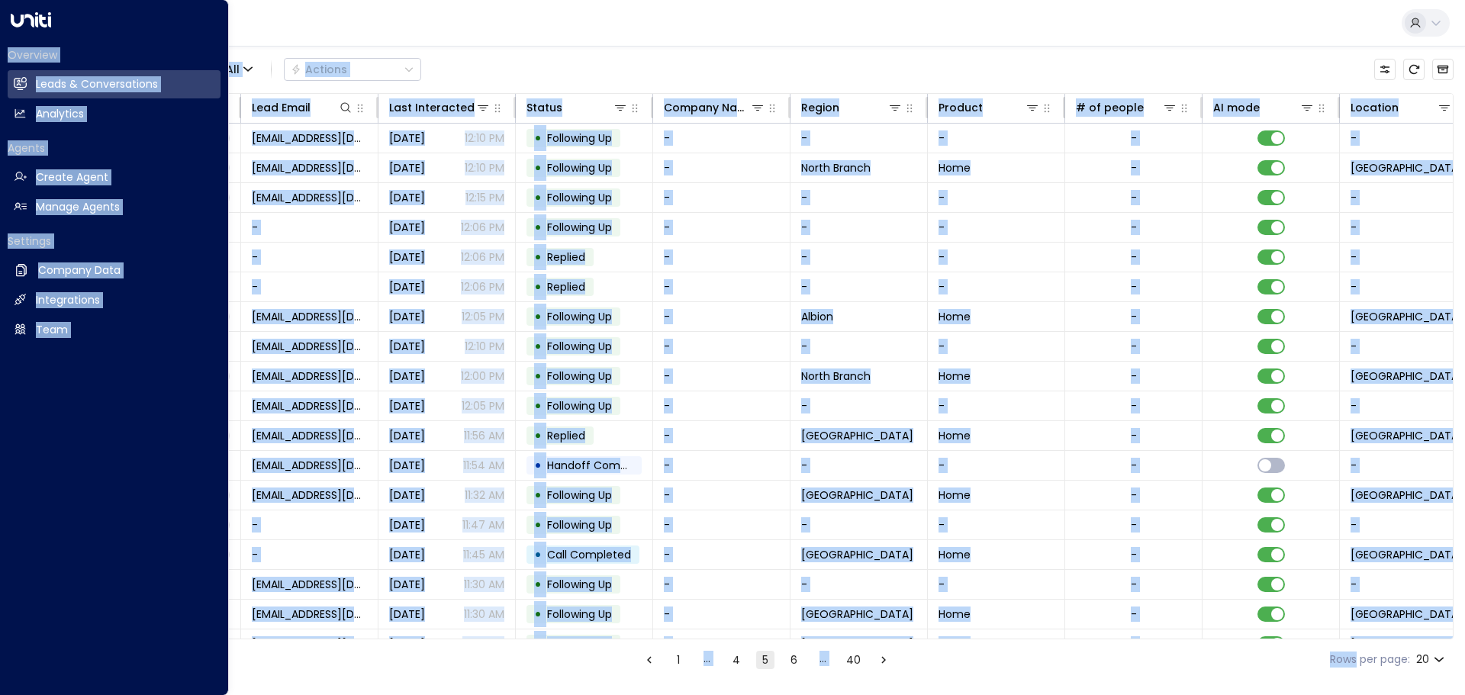 The height and width of the screenshot is (695, 1465). What do you see at coordinates (114, 270) in the screenshot?
I see `a: Company Data` at bounding box center [114, 270].